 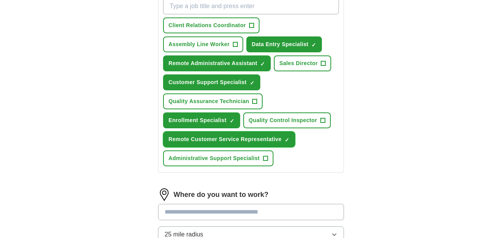 What do you see at coordinates (164, 195) in the screenshot?
I see `img: location.png` at bounding box center [164, 195].